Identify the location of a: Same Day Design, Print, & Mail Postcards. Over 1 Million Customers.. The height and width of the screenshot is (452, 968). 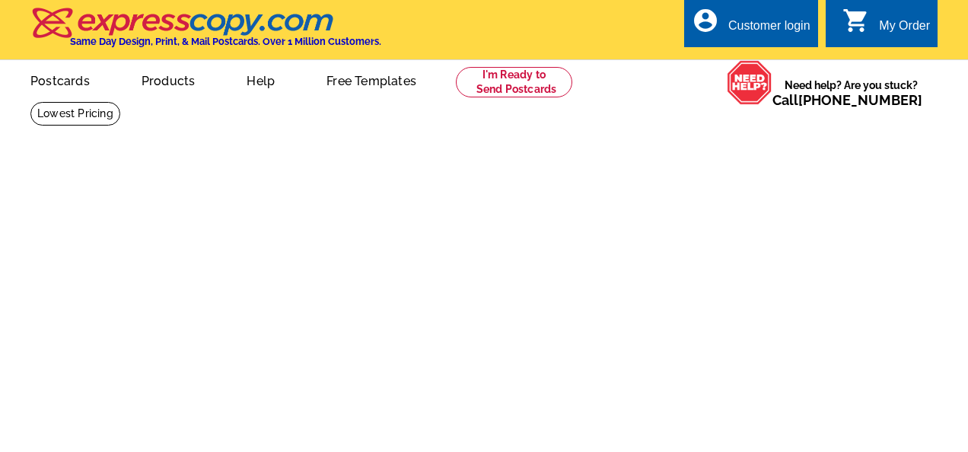
(205, 33).